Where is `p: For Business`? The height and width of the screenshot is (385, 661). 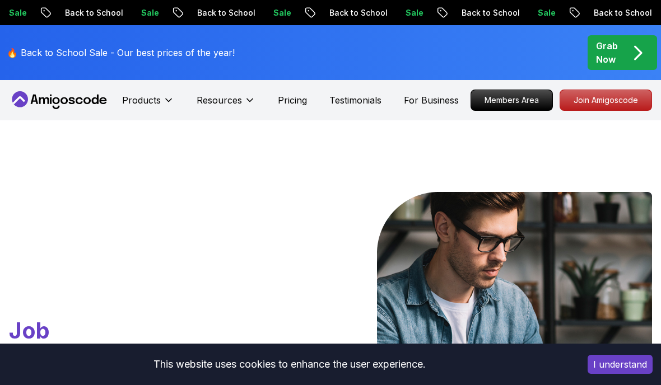
p: For Business is located at coordinates (431, 100).